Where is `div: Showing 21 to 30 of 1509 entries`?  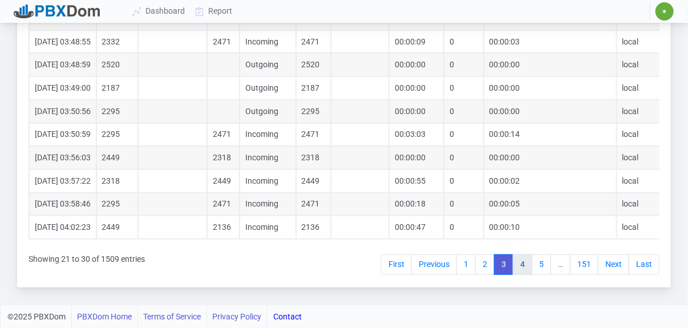
div: Showing 21 to 30 of 1509 entries is located at coordinates (87, 261).